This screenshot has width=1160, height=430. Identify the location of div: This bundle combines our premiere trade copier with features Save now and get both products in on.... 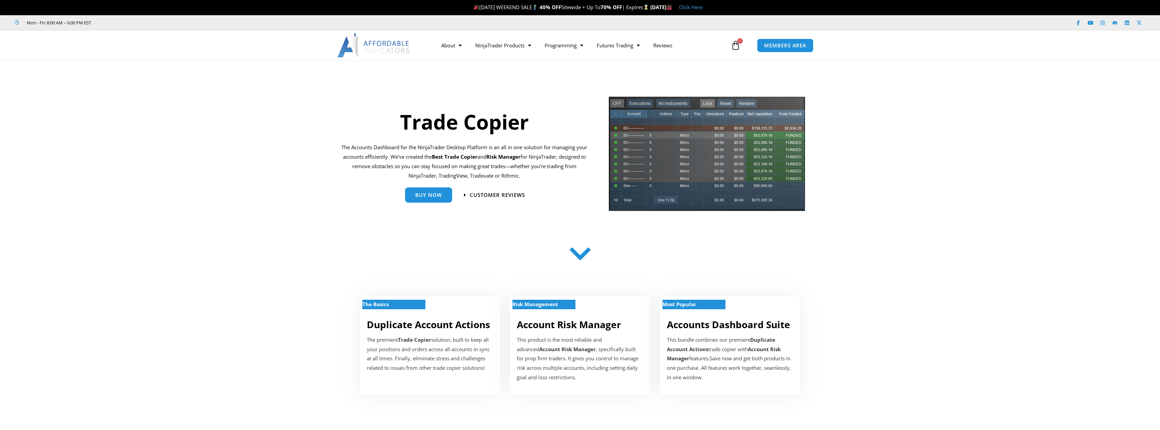
(730, 359).